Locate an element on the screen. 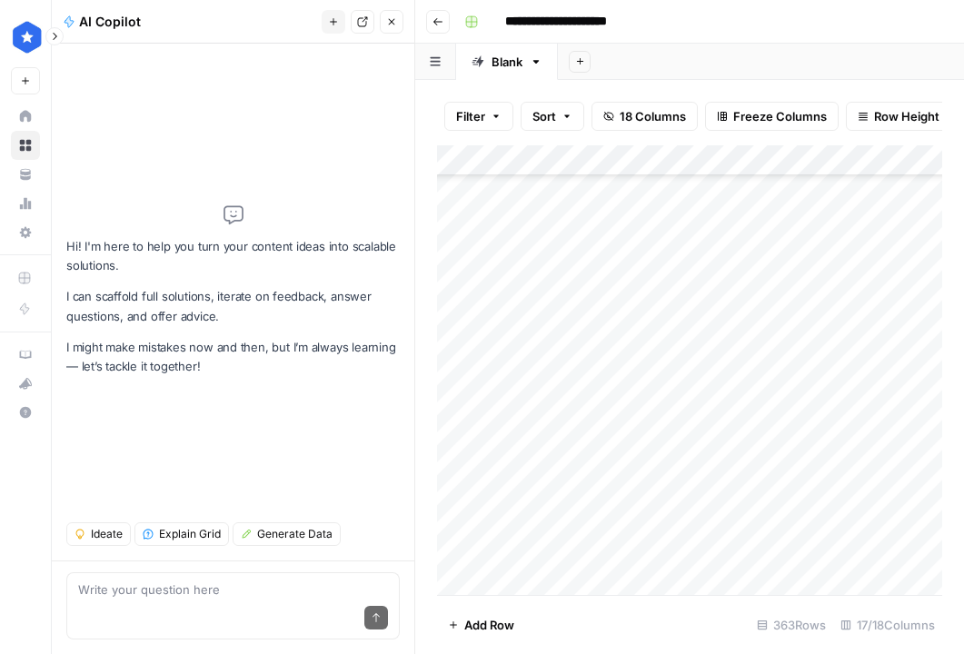 This screenshot has width=964, height=654. span: Sort is located at coordinates (544, 116).